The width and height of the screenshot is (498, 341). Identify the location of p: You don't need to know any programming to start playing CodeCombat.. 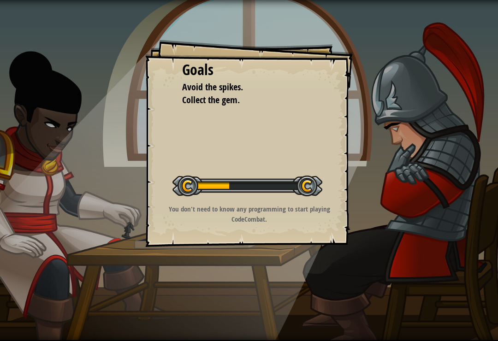
(249, 214).